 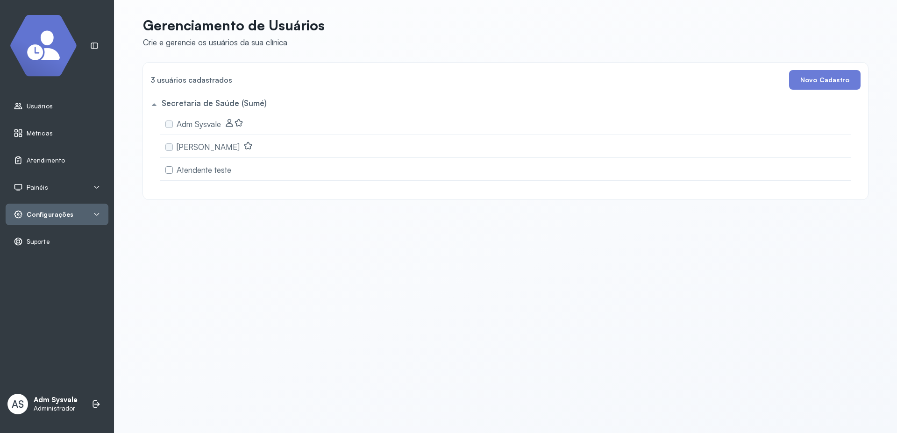 What do you see at coordinates (40, 106) in the screenshot?
I see `span: Usuários` at bounding box center [40, 106].